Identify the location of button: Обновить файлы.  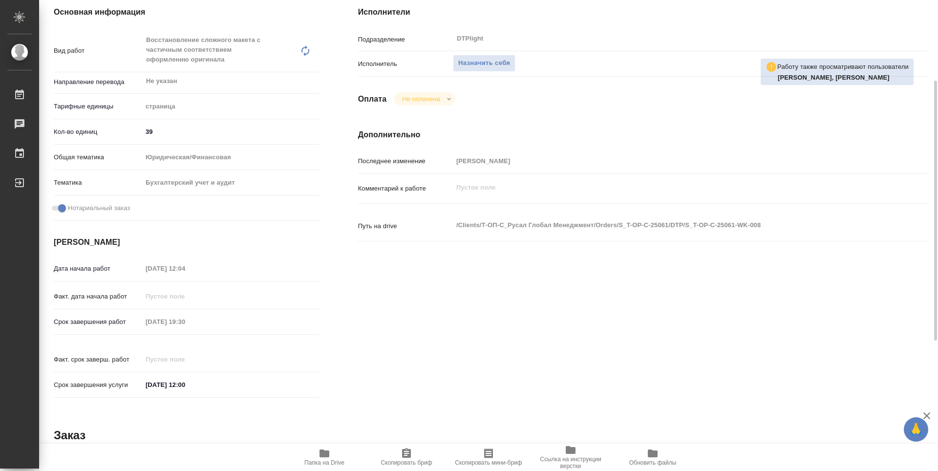
(653, 457).